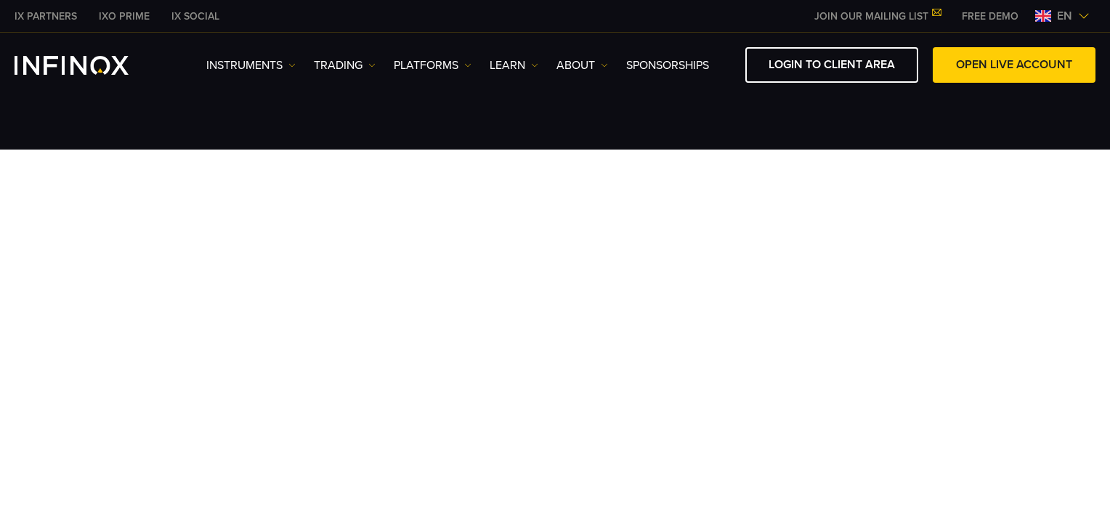  I want to click on a: SPONSORSHIPS, so click(667, 65).